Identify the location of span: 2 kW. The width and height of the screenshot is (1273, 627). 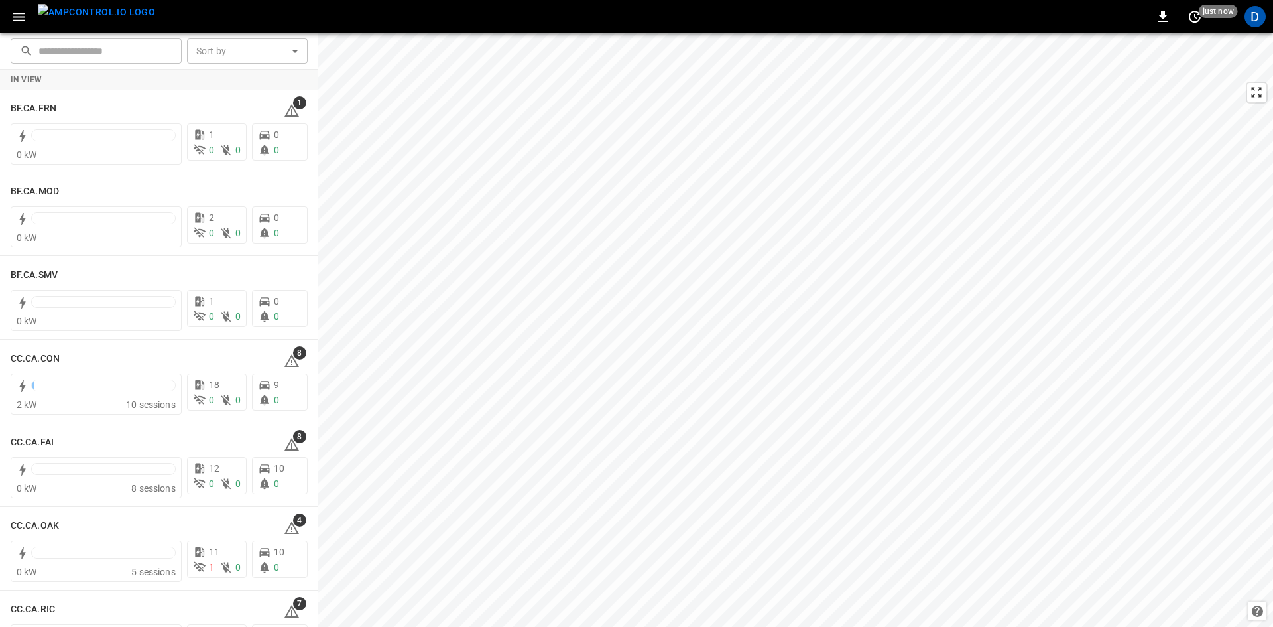
(27, 405).